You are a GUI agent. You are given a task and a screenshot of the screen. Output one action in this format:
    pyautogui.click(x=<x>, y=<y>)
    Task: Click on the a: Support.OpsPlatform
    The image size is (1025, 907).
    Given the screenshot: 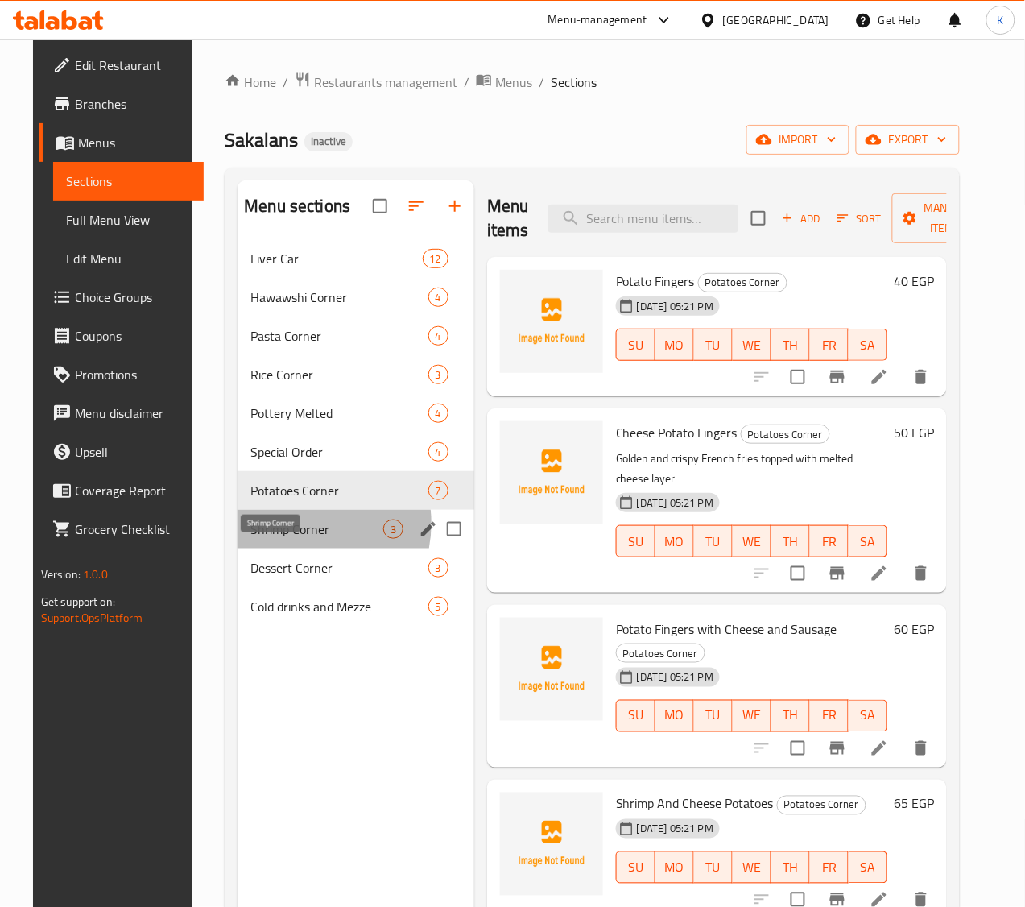 What is the action you would take?
    pyautogui.click(x=92, y=618)
    